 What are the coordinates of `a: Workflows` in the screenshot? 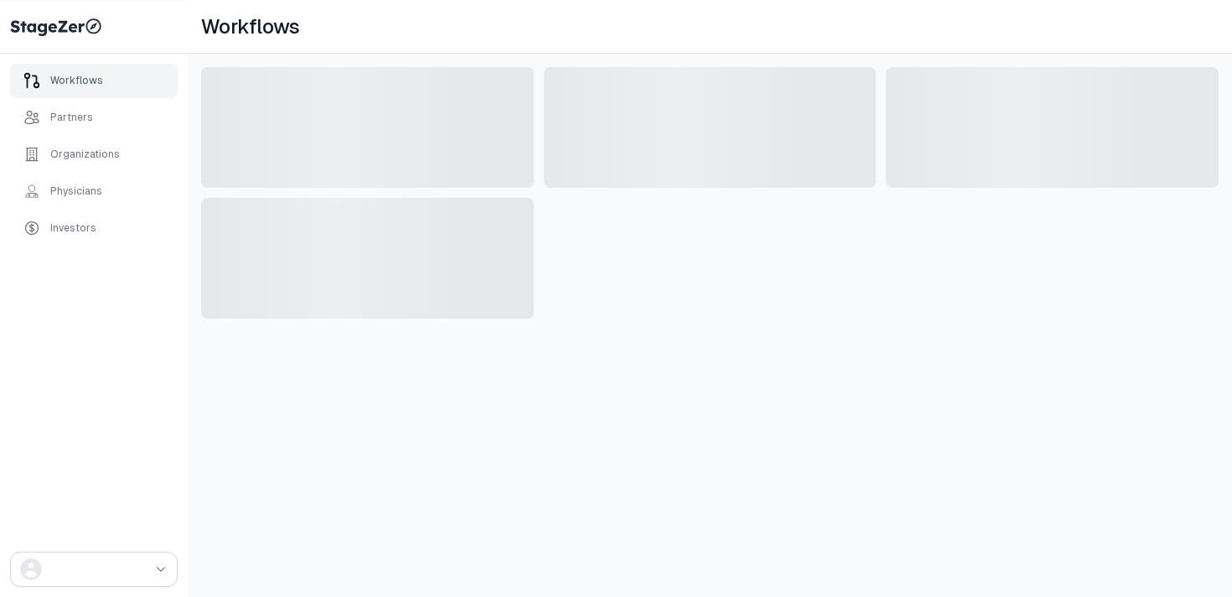 It's located at (94, 80).